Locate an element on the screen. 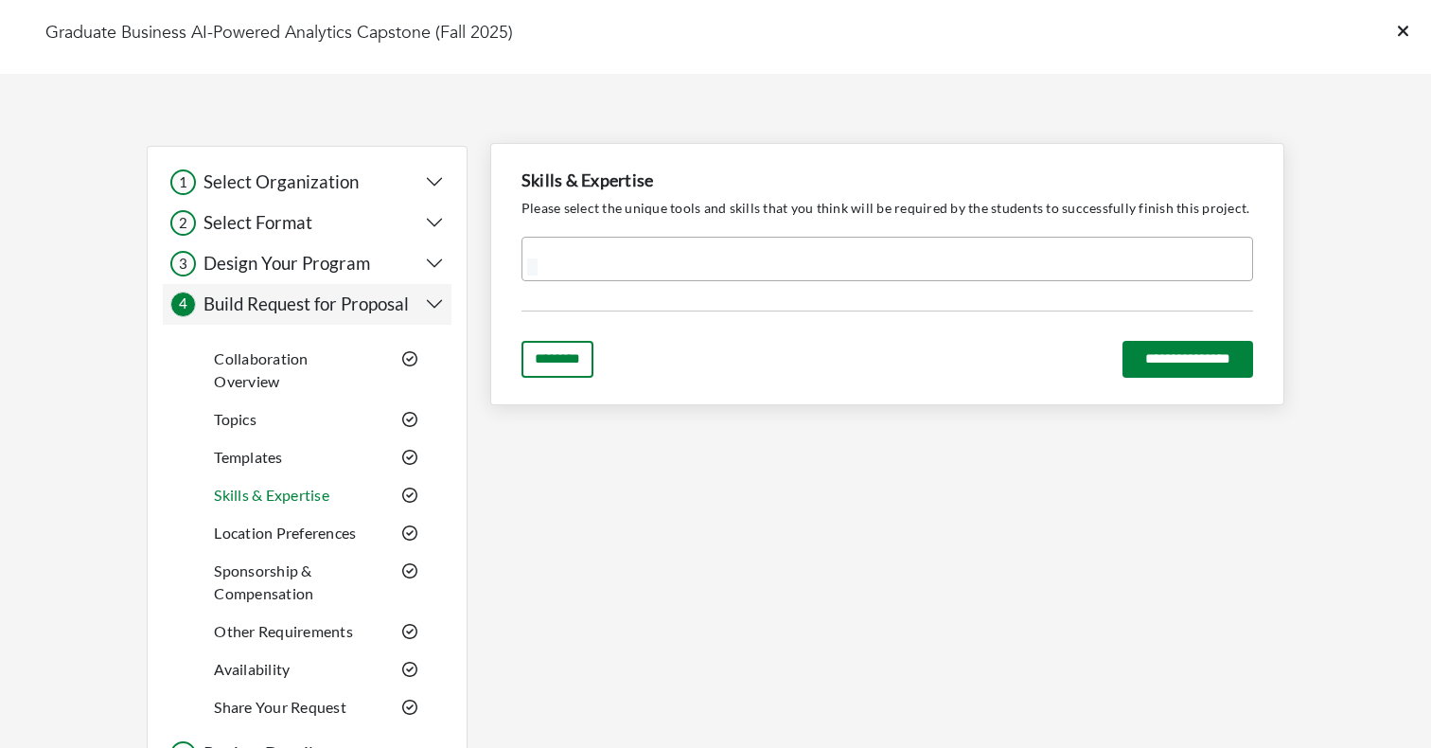 Image resolution: width=1431 pixels, height=748 pixels. a: Collaboration Overview is located at coordinates (260, 369).